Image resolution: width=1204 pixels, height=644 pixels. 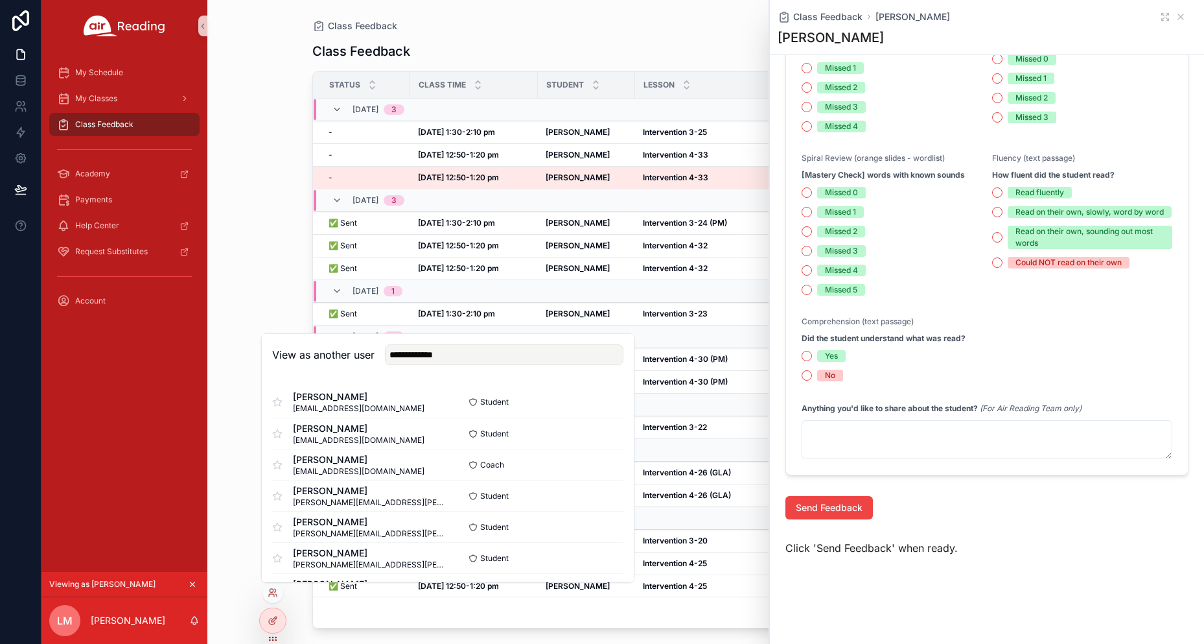 I want to click on button: Send Feedback, so click(x=829, y=507).